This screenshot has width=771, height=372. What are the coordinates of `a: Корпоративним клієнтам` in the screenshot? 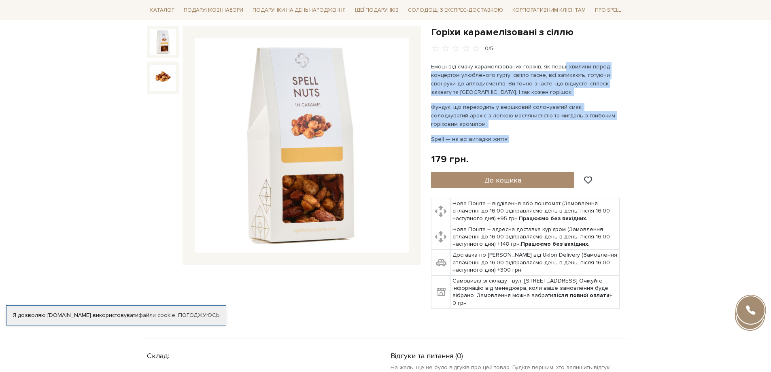 It's located at (549, 10).